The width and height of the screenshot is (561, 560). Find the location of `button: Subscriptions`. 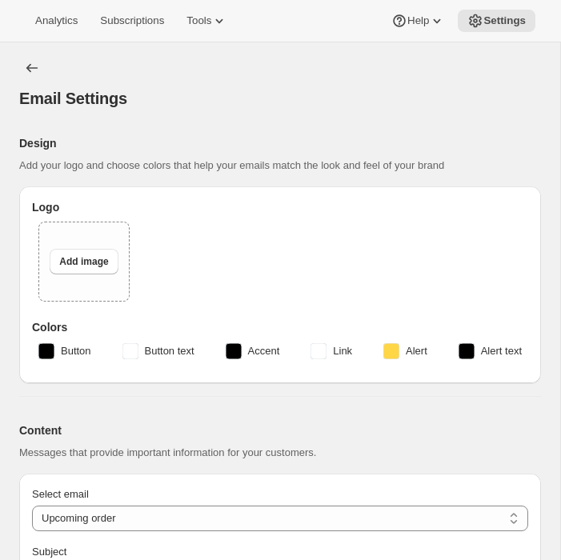

button: Subscriptions is located at coordinates (132, 21).